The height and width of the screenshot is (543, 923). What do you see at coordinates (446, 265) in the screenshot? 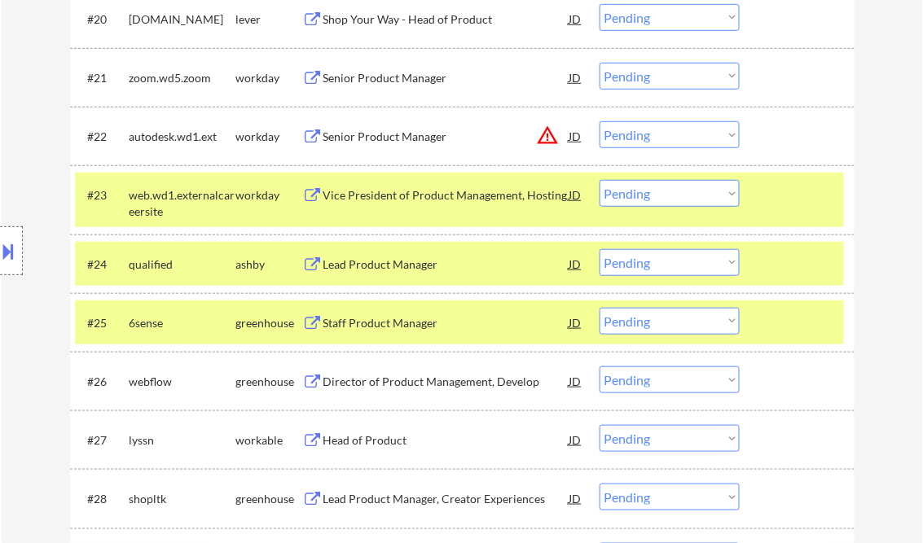
I see `div: Lead Product Manager` at bounding box center [446, 265].